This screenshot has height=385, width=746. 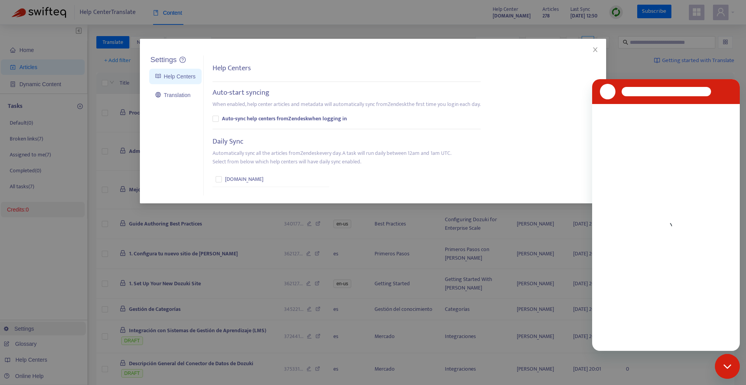 I want to click on h5: Auto-start syncing, so click(x=241, y=93).